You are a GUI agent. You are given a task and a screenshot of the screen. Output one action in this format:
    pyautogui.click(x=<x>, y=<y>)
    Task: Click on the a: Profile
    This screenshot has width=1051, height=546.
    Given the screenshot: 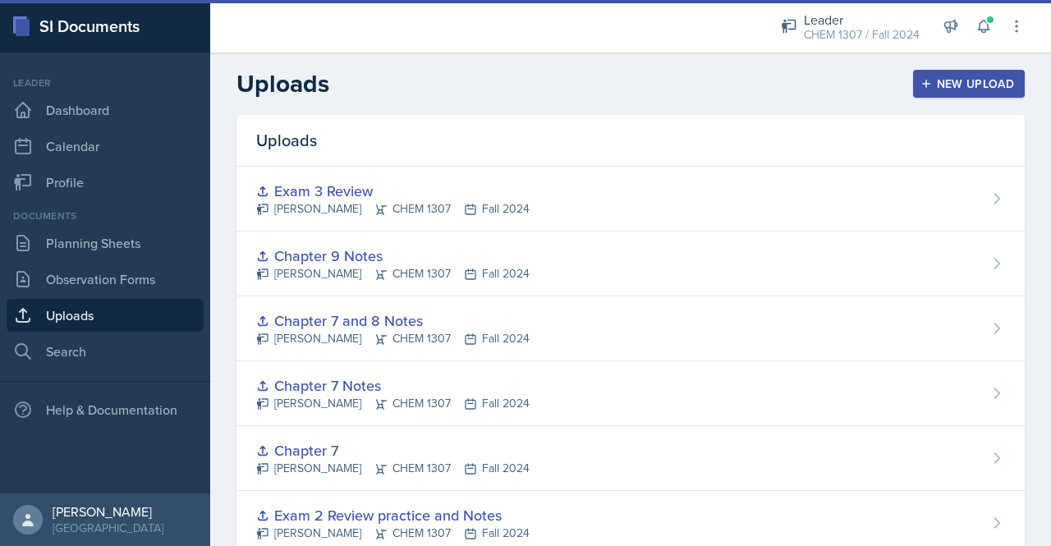 What is the action you would take?
    pyautogui.click(x=105, y=182)
    